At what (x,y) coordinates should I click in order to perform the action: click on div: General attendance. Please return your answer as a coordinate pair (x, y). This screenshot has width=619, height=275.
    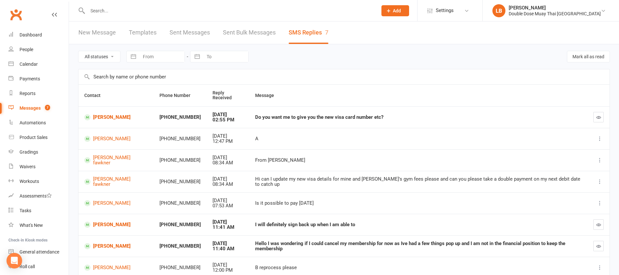
    Looking at the image, I should click on (39, 252).